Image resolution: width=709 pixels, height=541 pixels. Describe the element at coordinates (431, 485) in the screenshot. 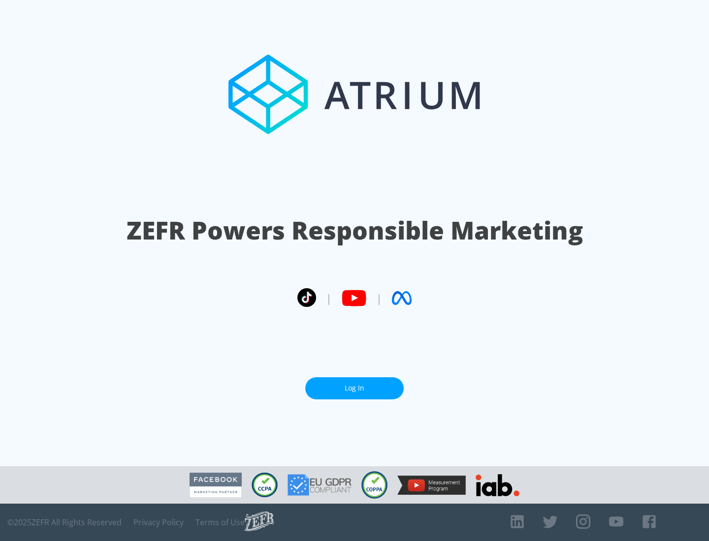

I see `img: YouTube Measurement Program` at that location.